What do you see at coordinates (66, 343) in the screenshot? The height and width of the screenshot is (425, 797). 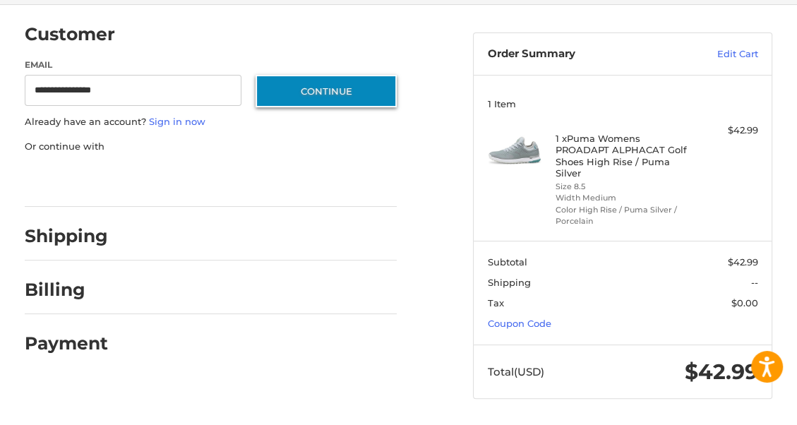 I see `h2: Payment` at bounding box center [66, 343].